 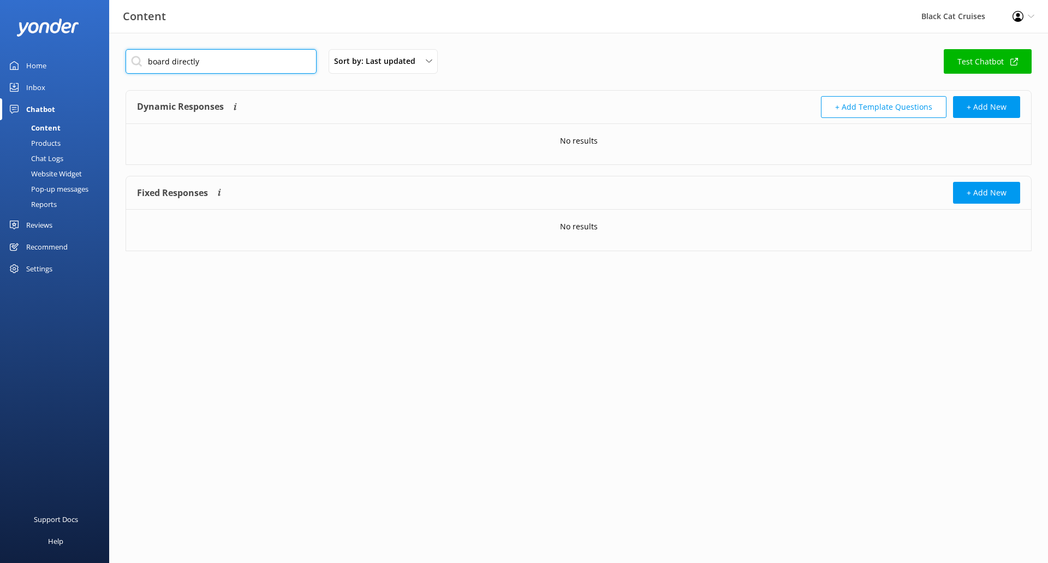 I want to click on div: Reviews, so click(x=39, y=225).